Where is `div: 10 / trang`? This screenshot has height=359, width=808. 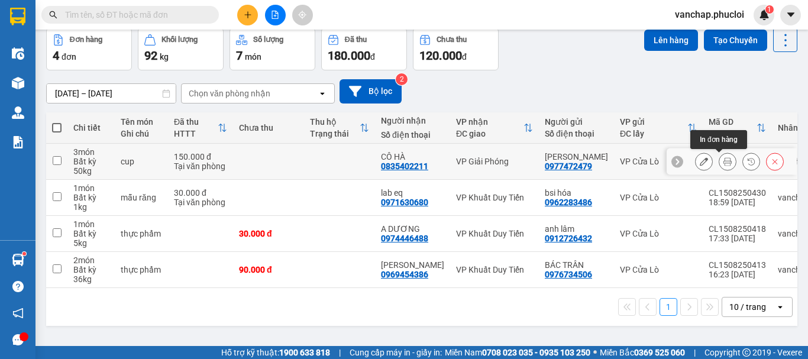 div: 10 / trang is located at coordinates (748, 307).